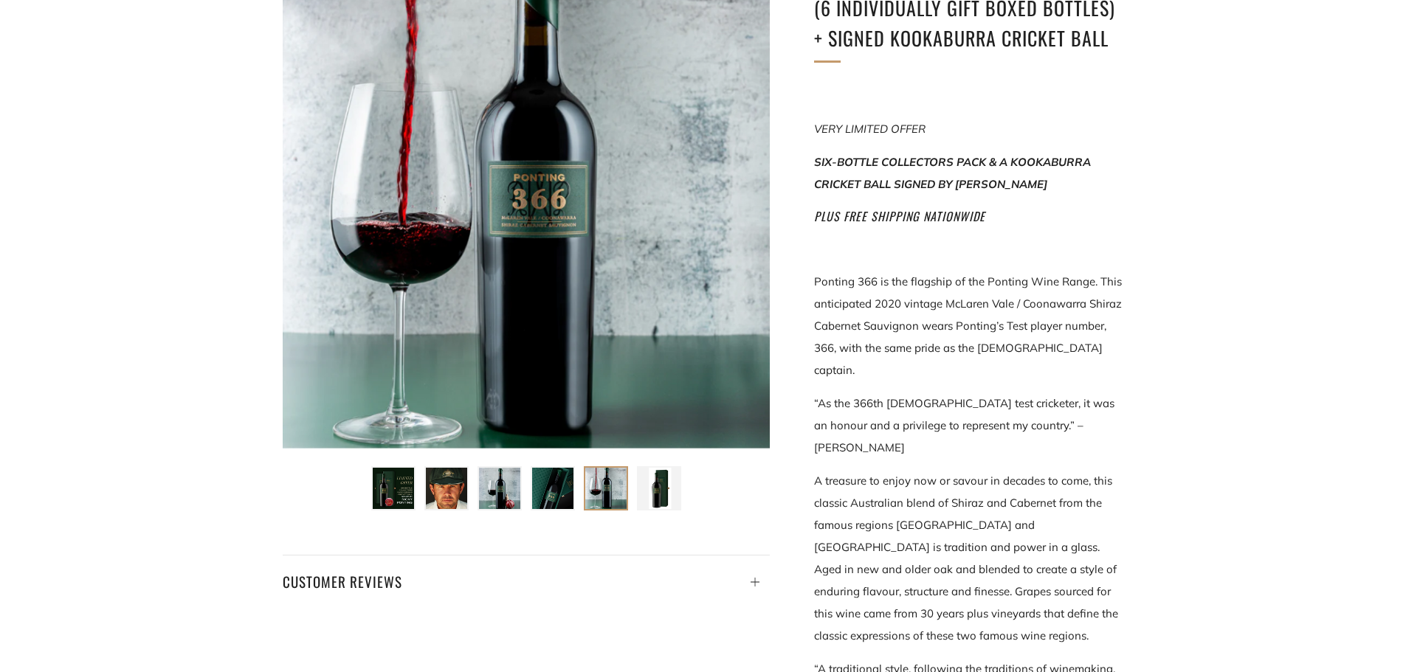 The width and height of the screenshot is (1406, 672). Describe the element at coordinates (967, 325) in the screenshot. I see `span: Ponting 366 is the flagship of the Ponting Wine Range. This anticipated 2020 vintage McLaren Vale...` at that location.